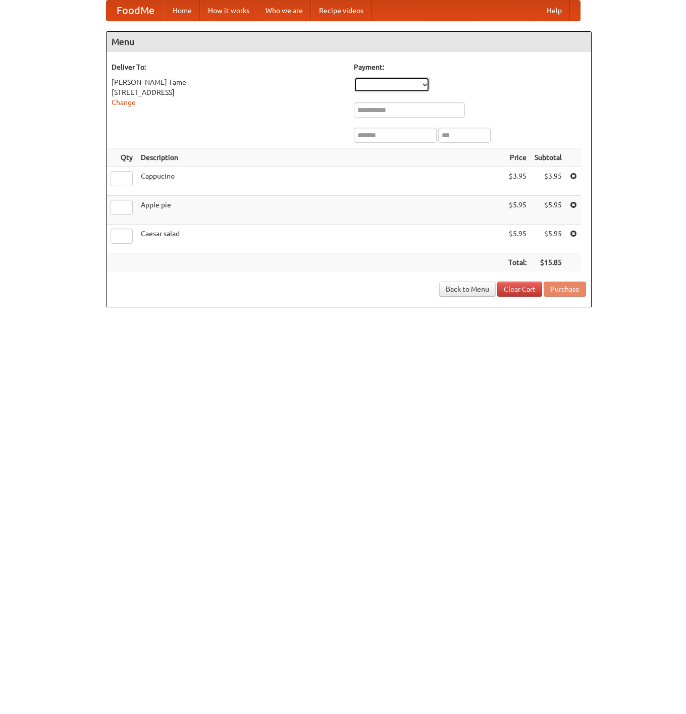  Describe the element at coordinates (320, 210) in the screenshot. I see `td: Apple pie` at that location.